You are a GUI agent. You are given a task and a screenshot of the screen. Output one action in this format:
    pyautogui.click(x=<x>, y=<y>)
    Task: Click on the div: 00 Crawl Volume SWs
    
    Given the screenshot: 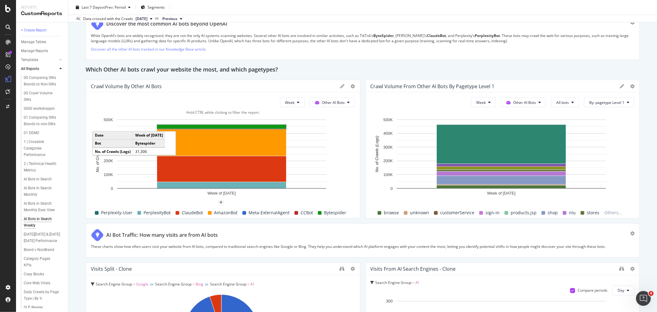 What is the action you would take?
    pyautogui.click(x=41, y=96)
    